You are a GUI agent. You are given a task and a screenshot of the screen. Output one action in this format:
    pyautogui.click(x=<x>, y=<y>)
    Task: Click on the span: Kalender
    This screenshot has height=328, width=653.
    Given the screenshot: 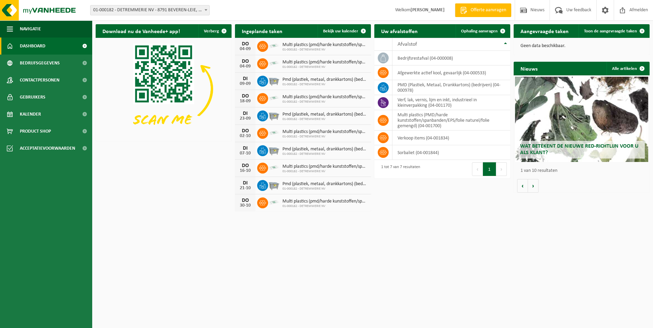 What is the action you would take?
    pyautogui.click(x=30, y=114)
    